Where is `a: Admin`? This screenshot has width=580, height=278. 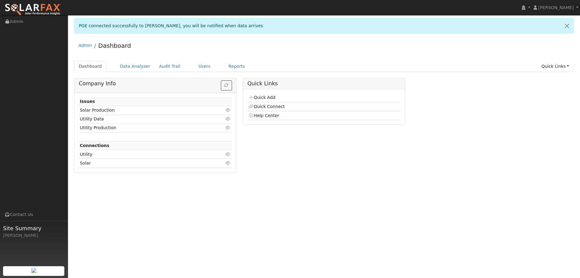 a: Admin is located at coordinates (85, 45).